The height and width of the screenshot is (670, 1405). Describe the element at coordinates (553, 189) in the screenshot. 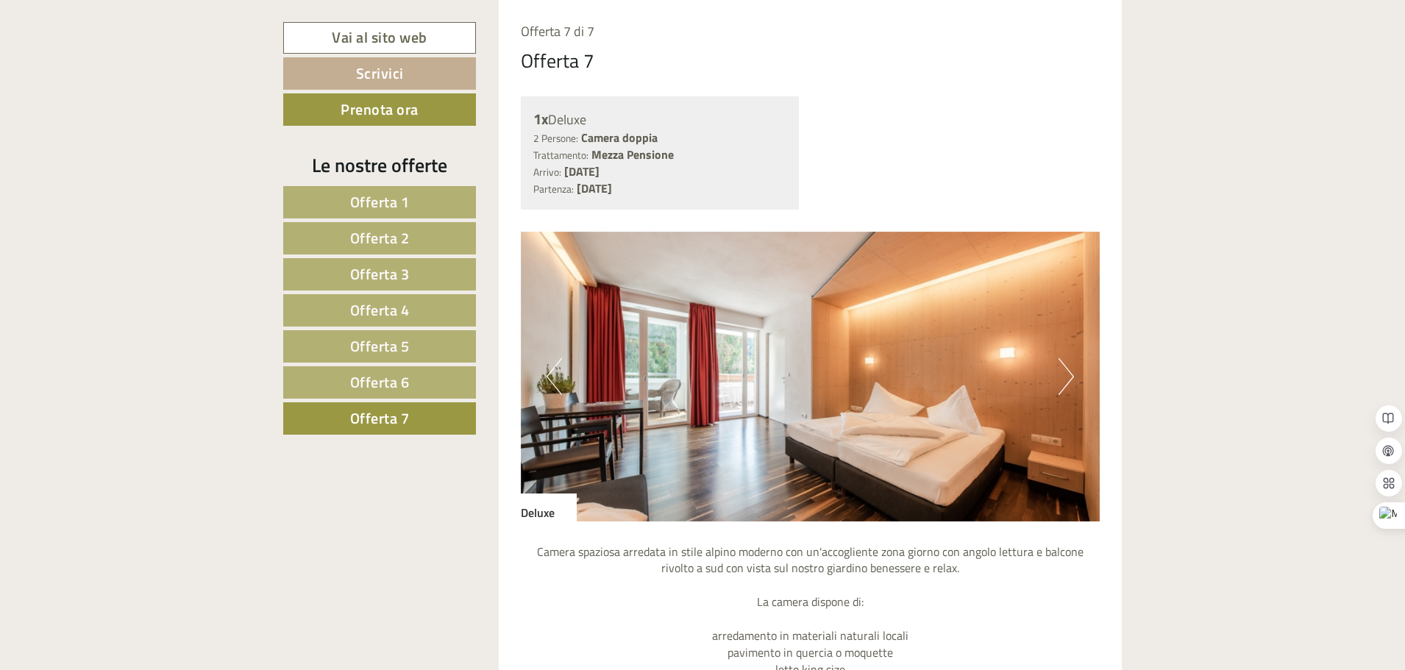

I see `small: Partenza:` at that location.